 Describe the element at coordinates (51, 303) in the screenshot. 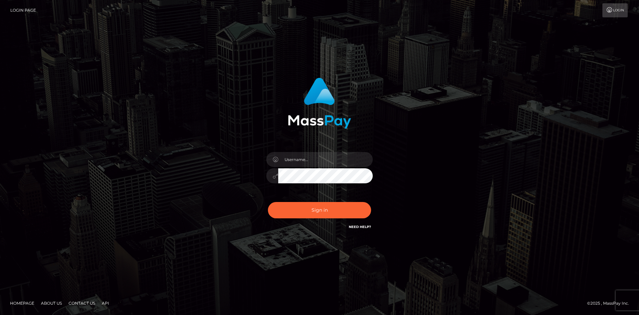

I see `a: About Us` at that location.